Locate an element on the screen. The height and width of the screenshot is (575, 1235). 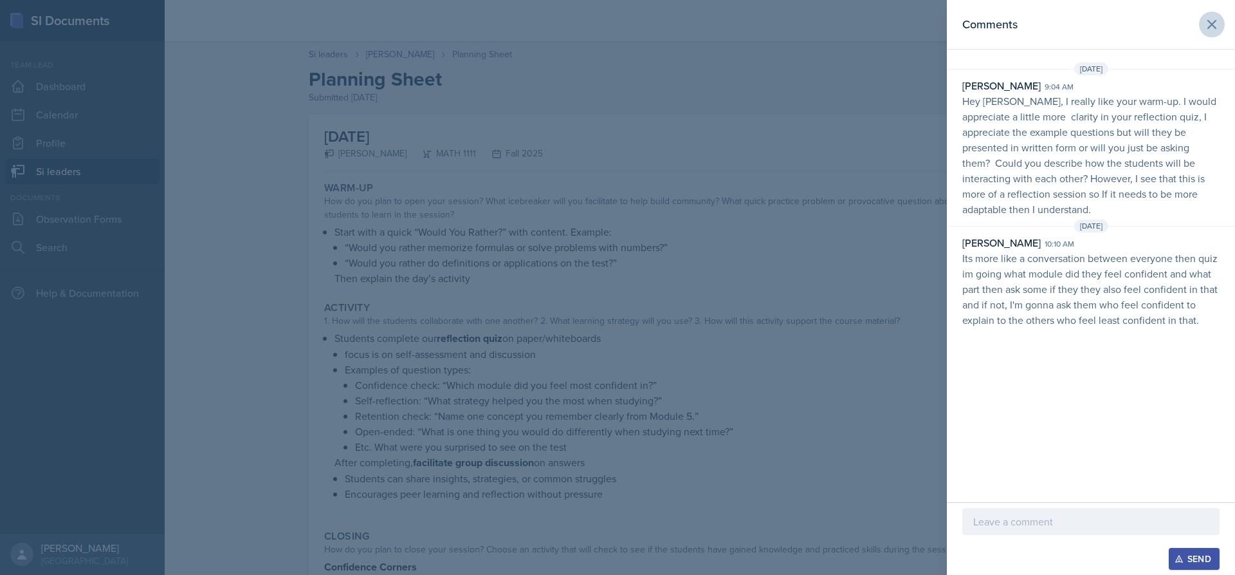
h2: Comments is located at coordinates (990, 24).